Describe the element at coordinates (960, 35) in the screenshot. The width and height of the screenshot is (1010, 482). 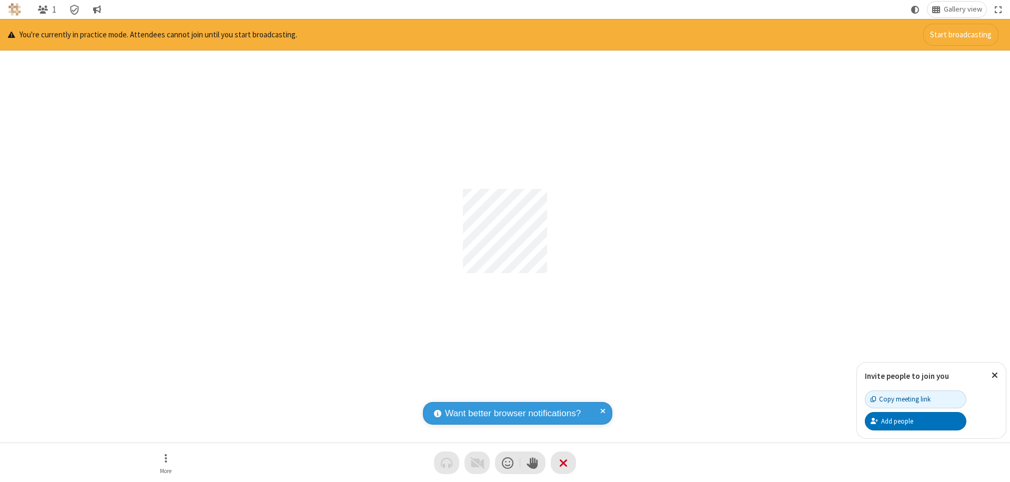
I see `button: Start broadcasting` at that location.